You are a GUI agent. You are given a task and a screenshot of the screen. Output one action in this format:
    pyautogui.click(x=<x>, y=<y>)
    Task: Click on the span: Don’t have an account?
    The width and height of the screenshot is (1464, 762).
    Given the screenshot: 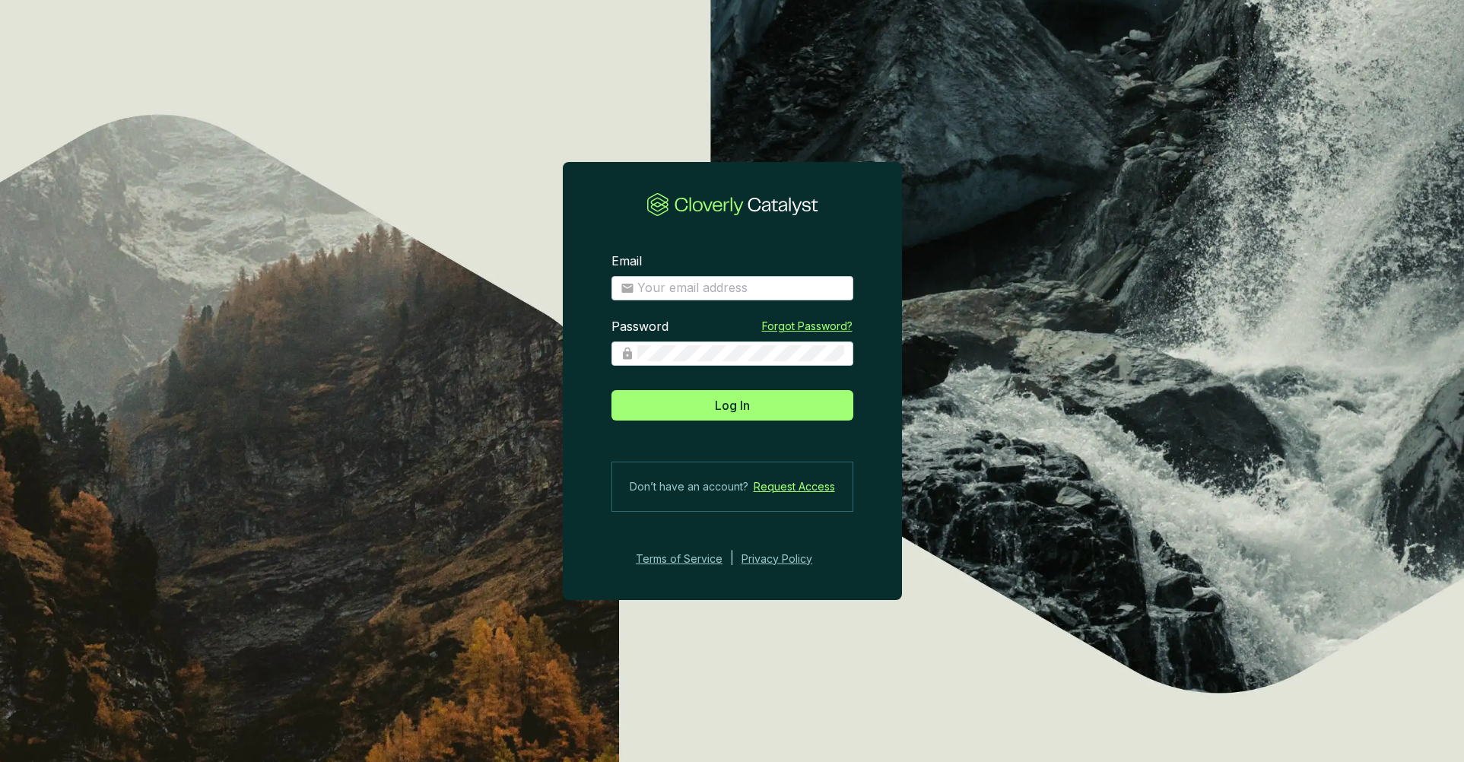 What is the action you would take?
    pyautogui.click(x=689, y=487)
    